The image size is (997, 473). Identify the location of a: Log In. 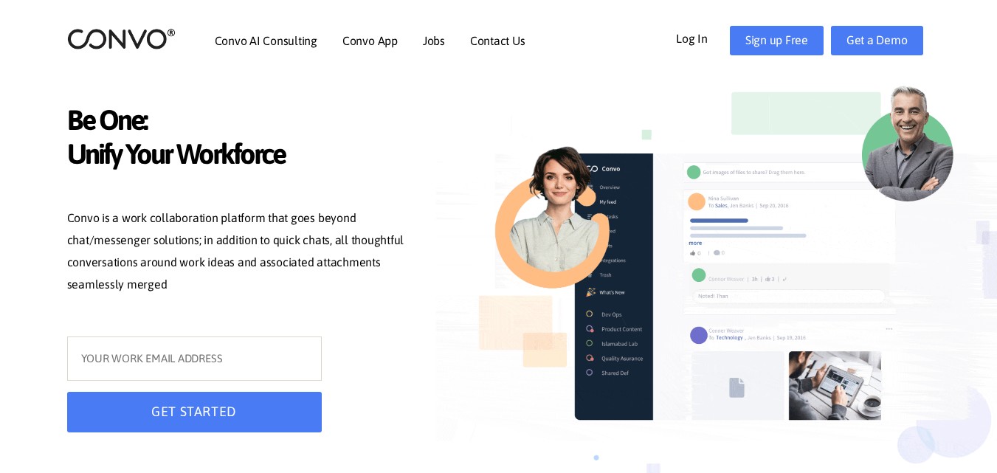
(703, 38).